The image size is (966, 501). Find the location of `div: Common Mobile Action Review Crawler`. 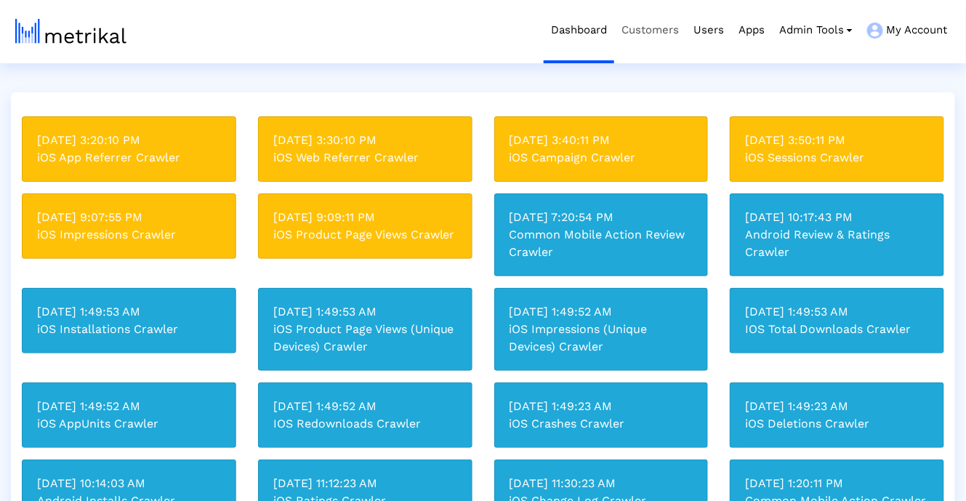

div: Common Mobile Action Review Crawler is located at coordinates (601, 243).